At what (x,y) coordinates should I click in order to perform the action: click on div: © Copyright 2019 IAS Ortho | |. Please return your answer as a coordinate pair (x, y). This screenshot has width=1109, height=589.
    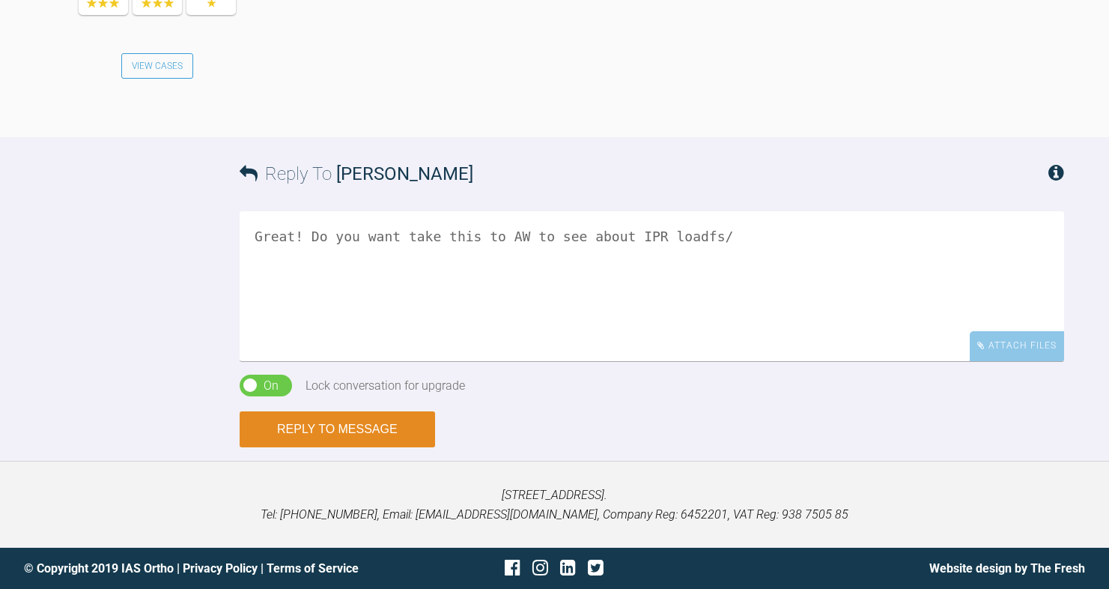
    Looking at the image, I should click on (201, 568).